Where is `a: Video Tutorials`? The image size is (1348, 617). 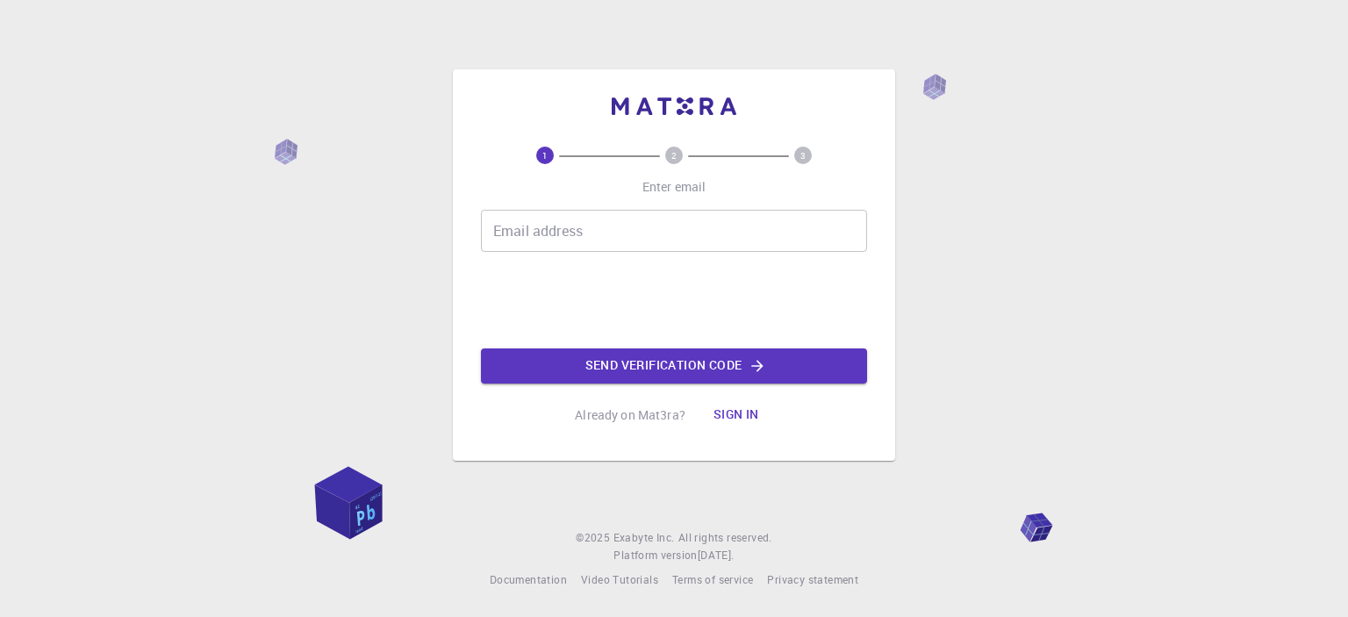
a: Video Tutorials is located at coordinates (620, 580).